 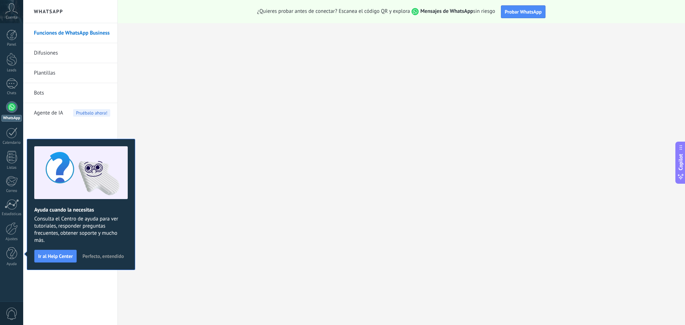 What do you see at coordinates (70, 73) in the screenshot?
I see `li: Plantillas` at bounding box center [70, 73].